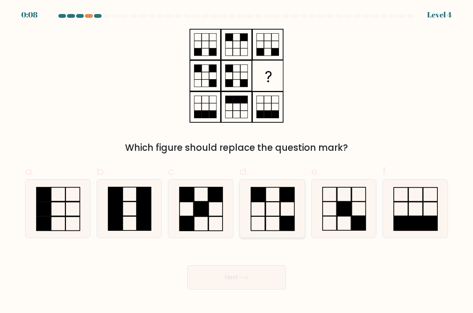 Image resolution: width=473 pixels, height=313 pixels. What do you see at coordinates (236, 148) in the screenshot?
I see `div: Which figure should replace the question mark?` at bounding box center [236, 148].